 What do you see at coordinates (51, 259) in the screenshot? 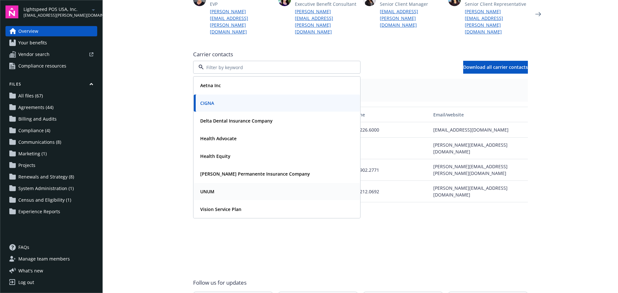
I see `a: Manage team members` at bounding box center [51, 259].